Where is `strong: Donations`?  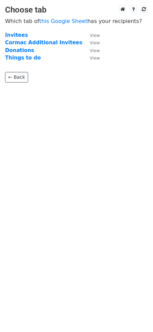 strong: Donations is located at coordinates (20, 50).